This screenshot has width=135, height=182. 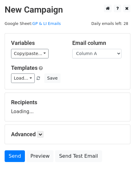 I want to click on h5: Email column, so click(x=98, y=43).